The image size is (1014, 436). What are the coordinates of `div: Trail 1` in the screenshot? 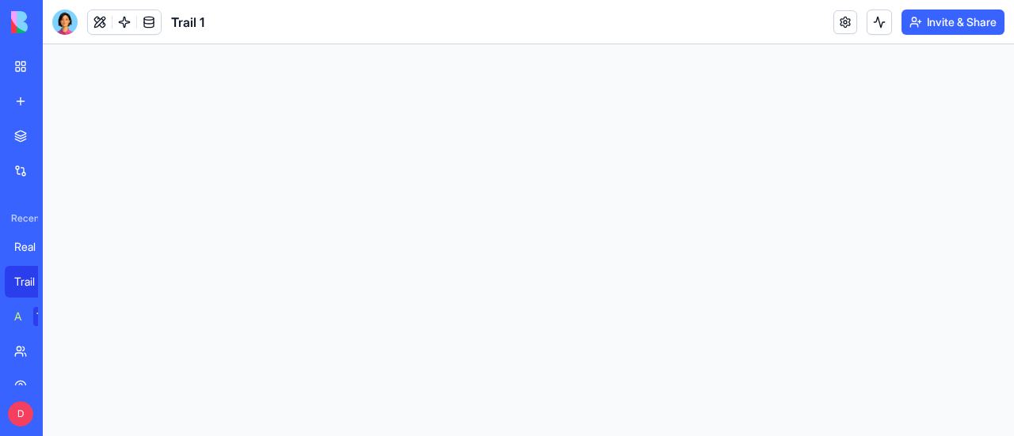 It's located at (36, 282).